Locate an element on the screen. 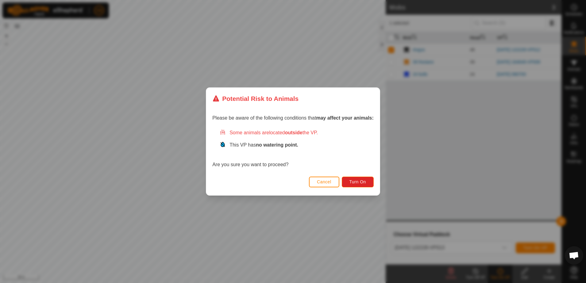  span: This VP has is located at coordinates (264, 145).